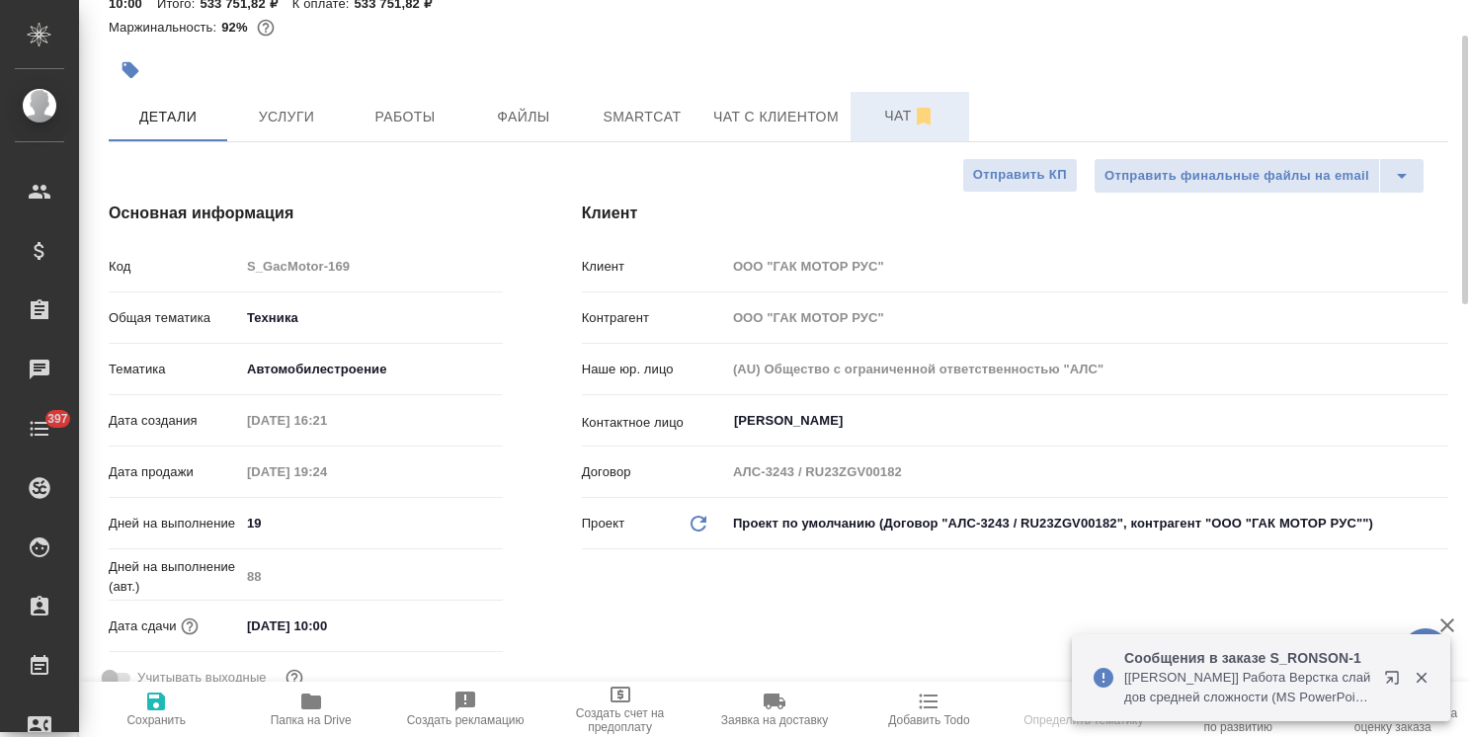  Describe the element at coordinates (202, 678) in the screenshot. I see `span: Учитывать выходные` at that location.